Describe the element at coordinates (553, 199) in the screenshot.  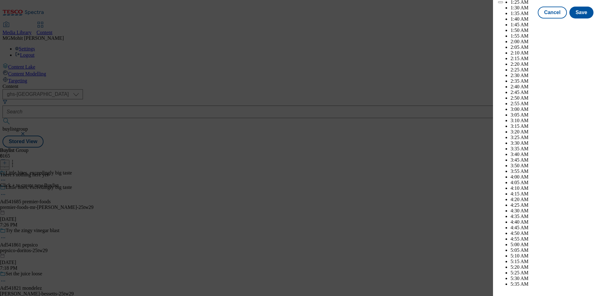
I see `li: 4:20 AM` at that location.